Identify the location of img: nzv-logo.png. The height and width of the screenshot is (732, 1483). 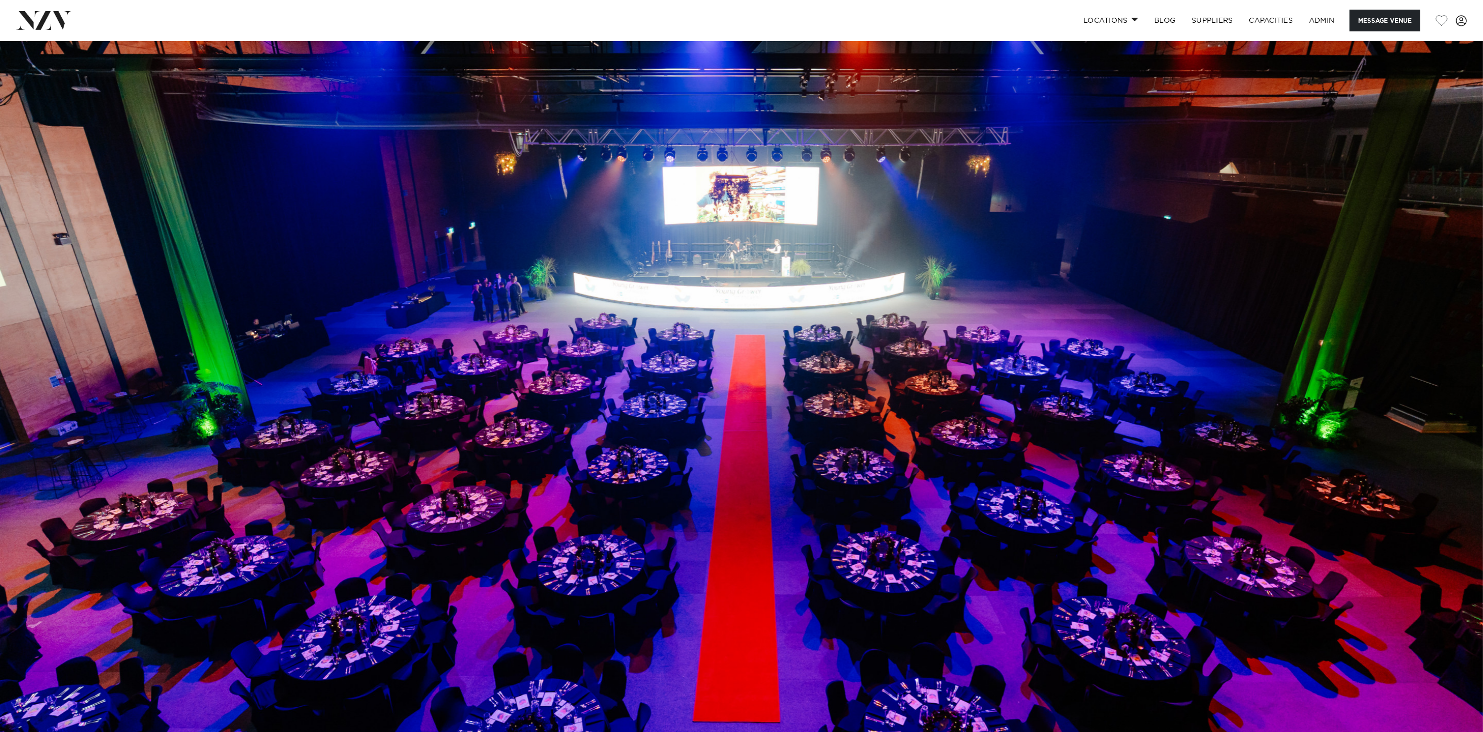
(44, 20).